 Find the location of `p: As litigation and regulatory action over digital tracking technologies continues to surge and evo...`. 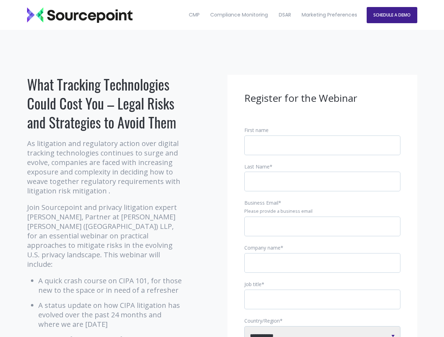

p: As litigation and regulatory action over digital tracking technologies continues to surge and evo... is located at coordinates (105, 167).